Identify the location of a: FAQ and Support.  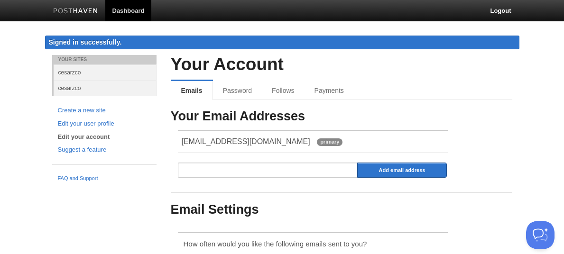
(104, 179).